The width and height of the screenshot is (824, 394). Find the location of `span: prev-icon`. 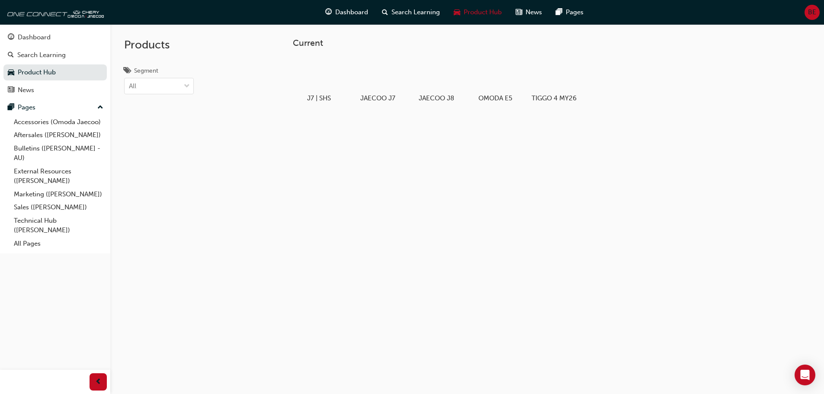

span: prev-icon is located at coordinates (98, 382).